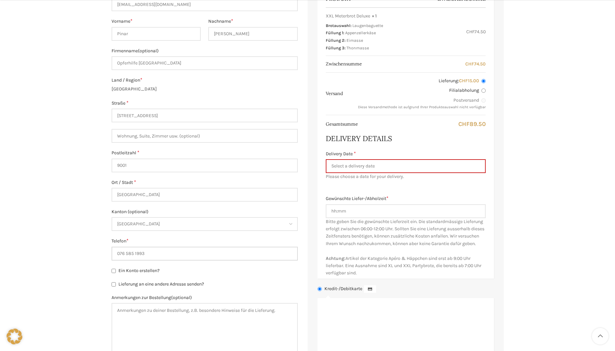 The width and height of the screenshot is (615, 351). Describe the element at coordinates (205, 224) in the screenshot. I see `span: St. Gallen` at that location.